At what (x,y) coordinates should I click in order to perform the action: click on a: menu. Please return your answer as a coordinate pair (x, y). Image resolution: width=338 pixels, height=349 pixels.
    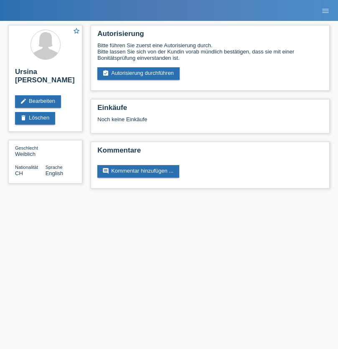
    Looking at the image, I should click on (326, 10).